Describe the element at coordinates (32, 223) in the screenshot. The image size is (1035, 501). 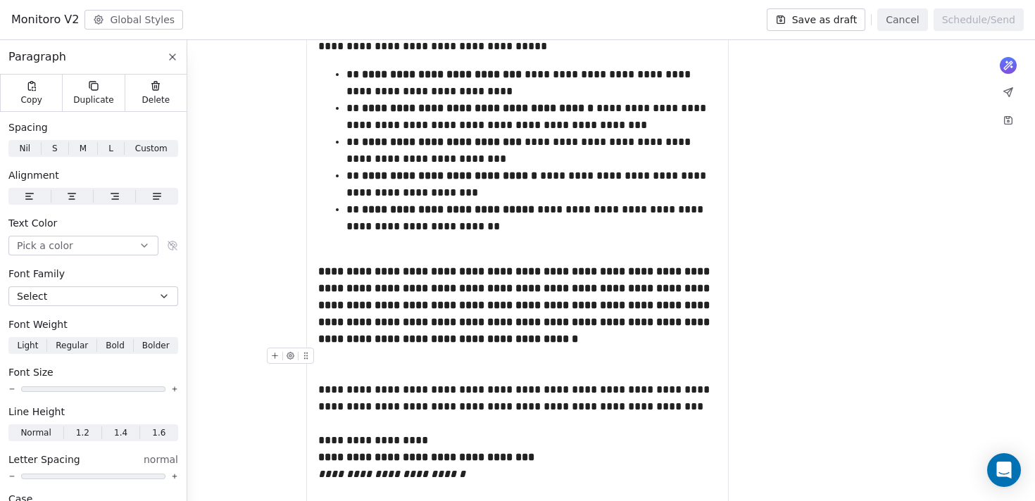
I see `span: Text Color` at that location.